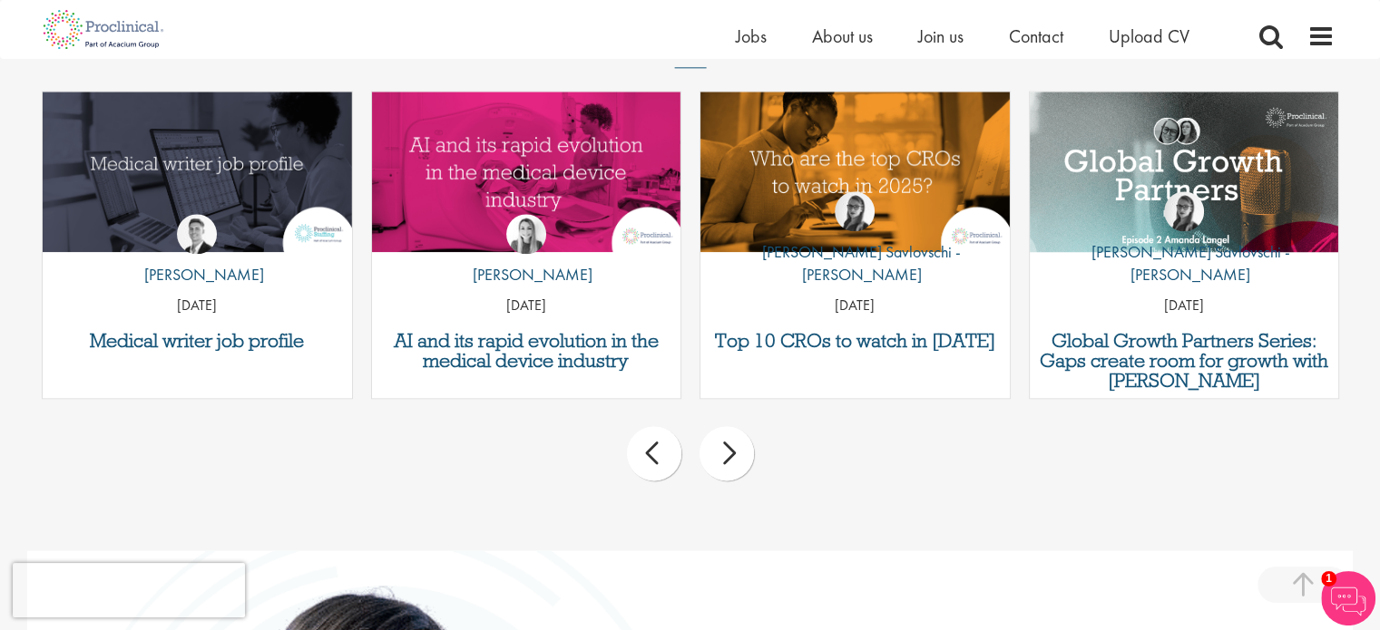 This screenshot has height=630, width=1380. Describe the element at coordinates (1348, 599) in the screenshot. I see `img: Chatbot` at that location.